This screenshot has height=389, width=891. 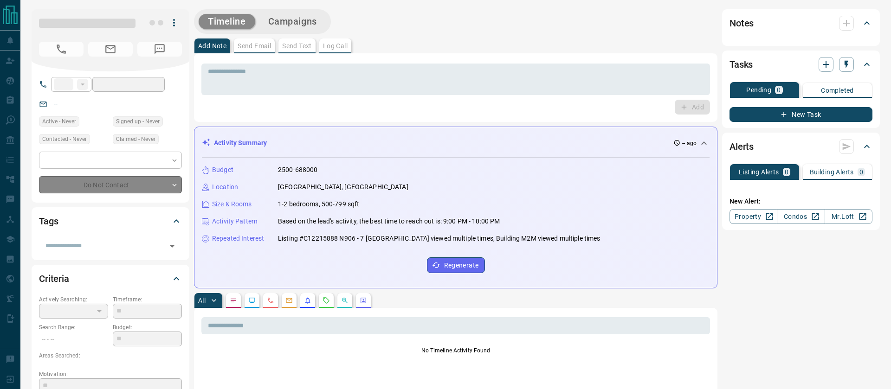 What do you see at coordinates (801, 147) in the screenshot?
I see `div: Alerts` at bounding box center [801, 147].